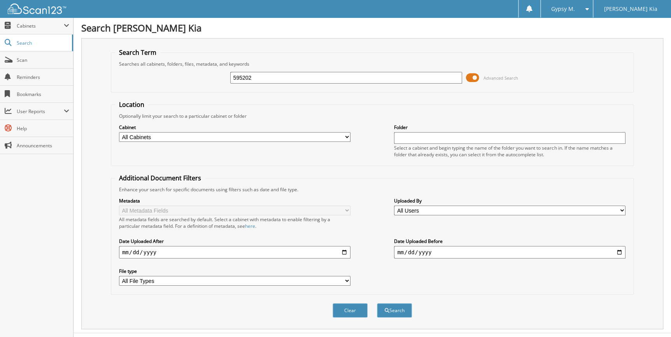 This screenshot has width=671, height=337. What do you see at coordinates (43, 128) in the screenshot?
I see `span: Help` at bounding box center [43, 128].